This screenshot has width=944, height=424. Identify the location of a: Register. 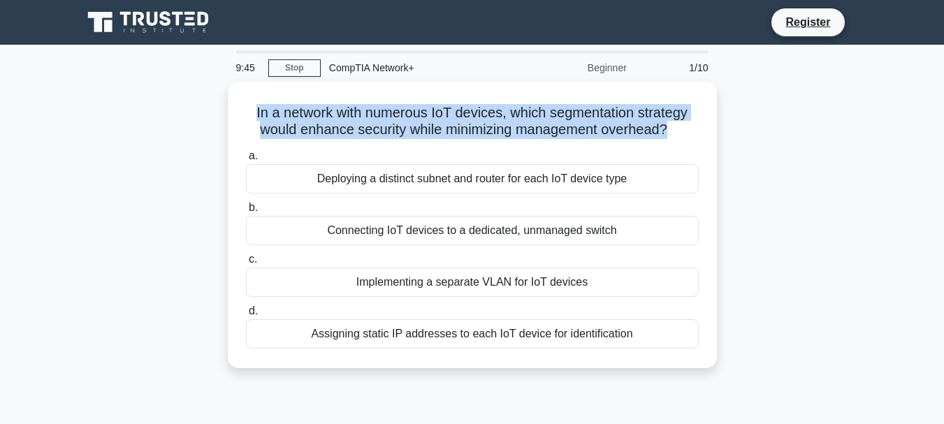
(807, 22).